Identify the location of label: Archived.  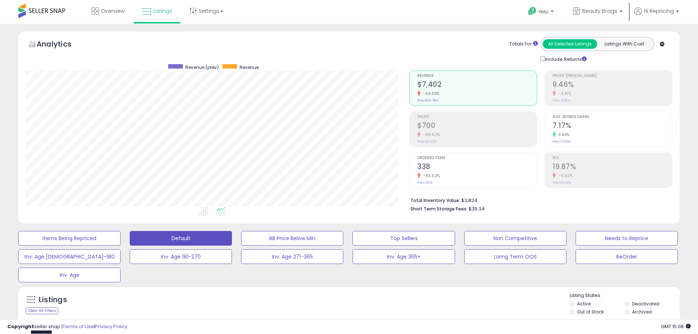
(642, 311).